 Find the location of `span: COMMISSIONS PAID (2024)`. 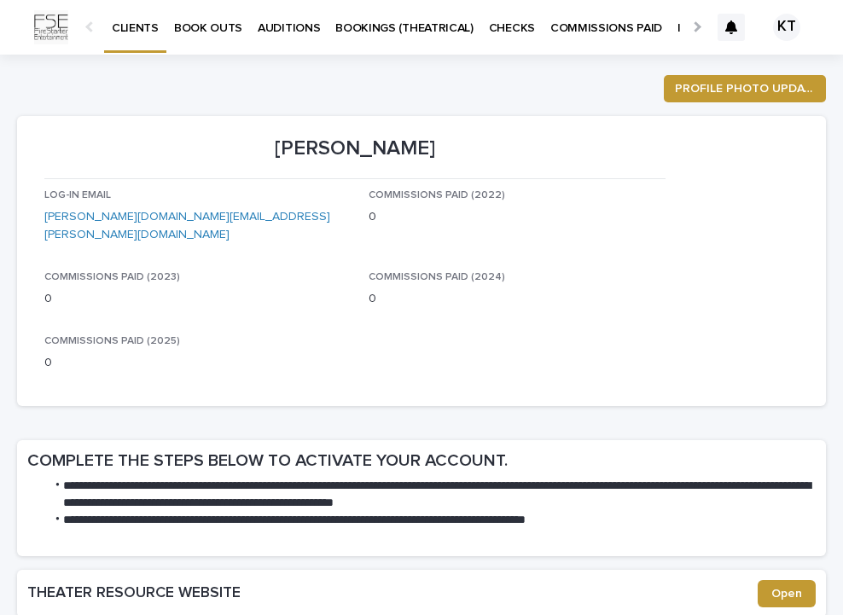

span: COMMISSIONS PAID (2024) is located at coordinates (437, 277).